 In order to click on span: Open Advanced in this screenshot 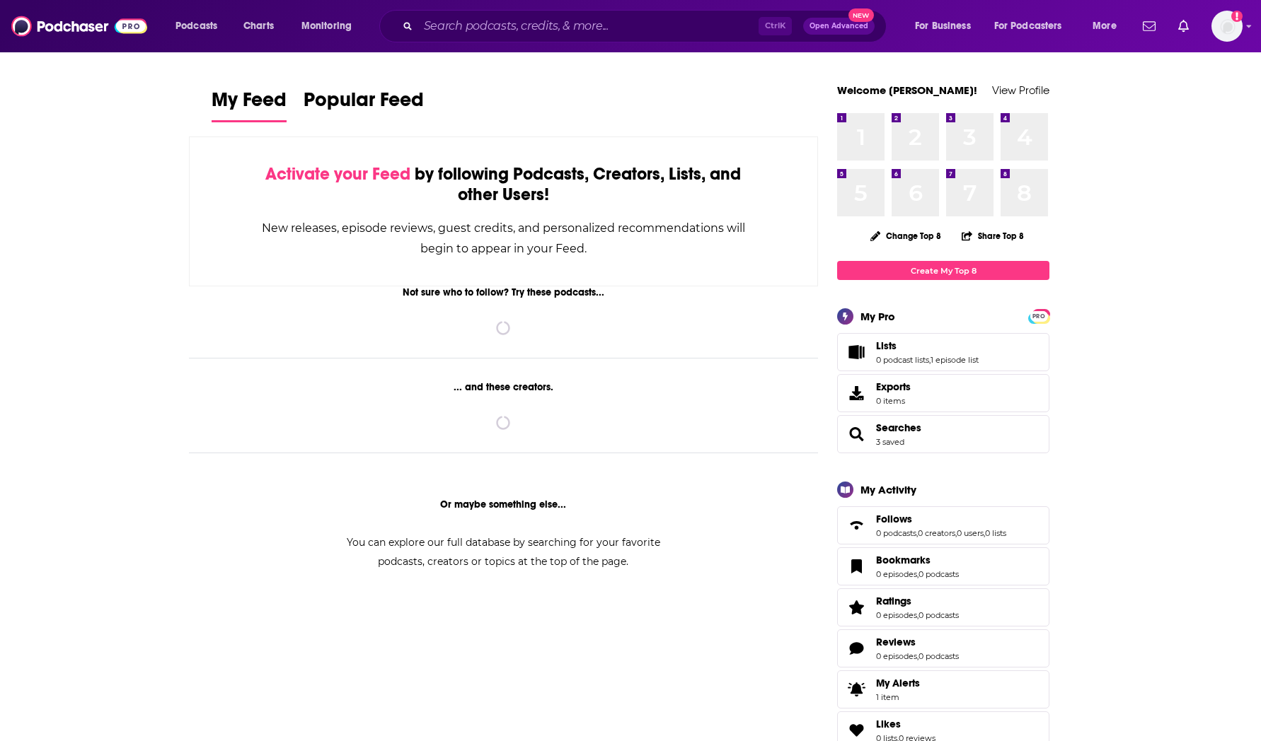, I will do `click(838, 26)`.